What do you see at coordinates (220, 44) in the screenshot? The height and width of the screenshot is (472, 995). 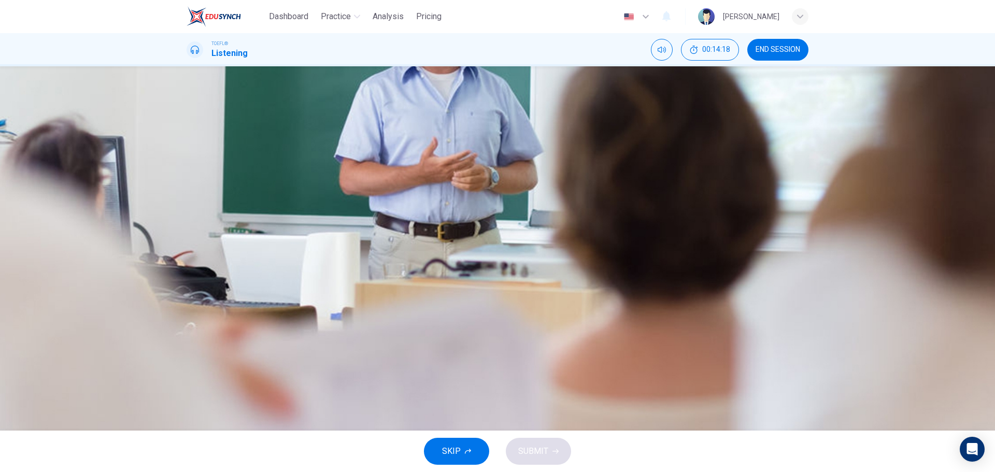 I see `span: TOEFL®` at bounding box center [220, 44].